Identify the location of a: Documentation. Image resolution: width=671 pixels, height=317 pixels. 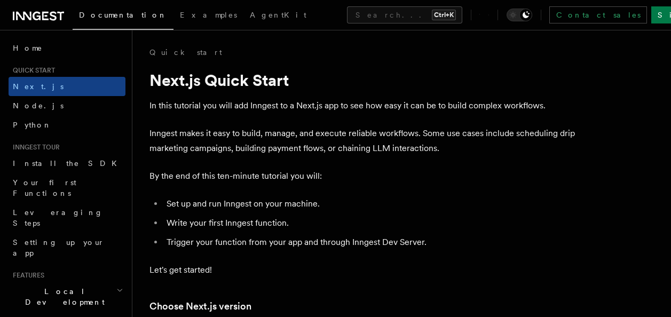
(123, 17).